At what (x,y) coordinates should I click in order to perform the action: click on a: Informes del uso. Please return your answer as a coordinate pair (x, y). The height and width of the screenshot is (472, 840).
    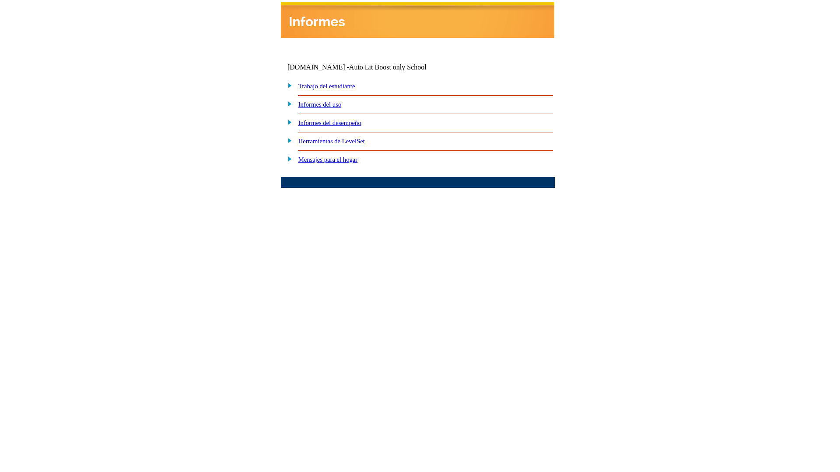
    Looking at the image, I should click on (320, 105).